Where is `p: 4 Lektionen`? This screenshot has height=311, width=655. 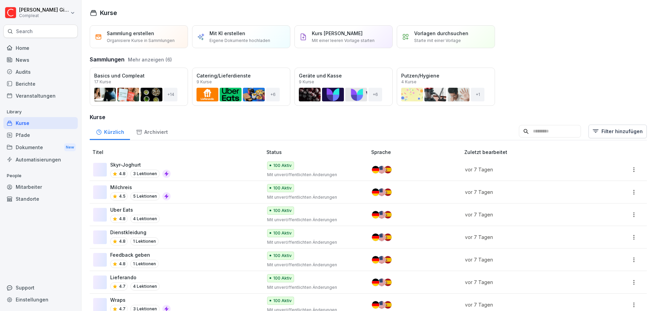 p: 4 Lektionen is located at coordinates (145, 219).